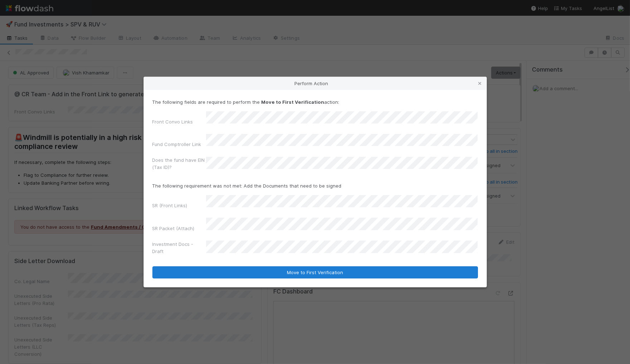 This screenshot has height=364, width=630. Describe the element at coordinates (315, 102) in the screenshot. I see `p: The following fields are required to perform the action:` at that location.